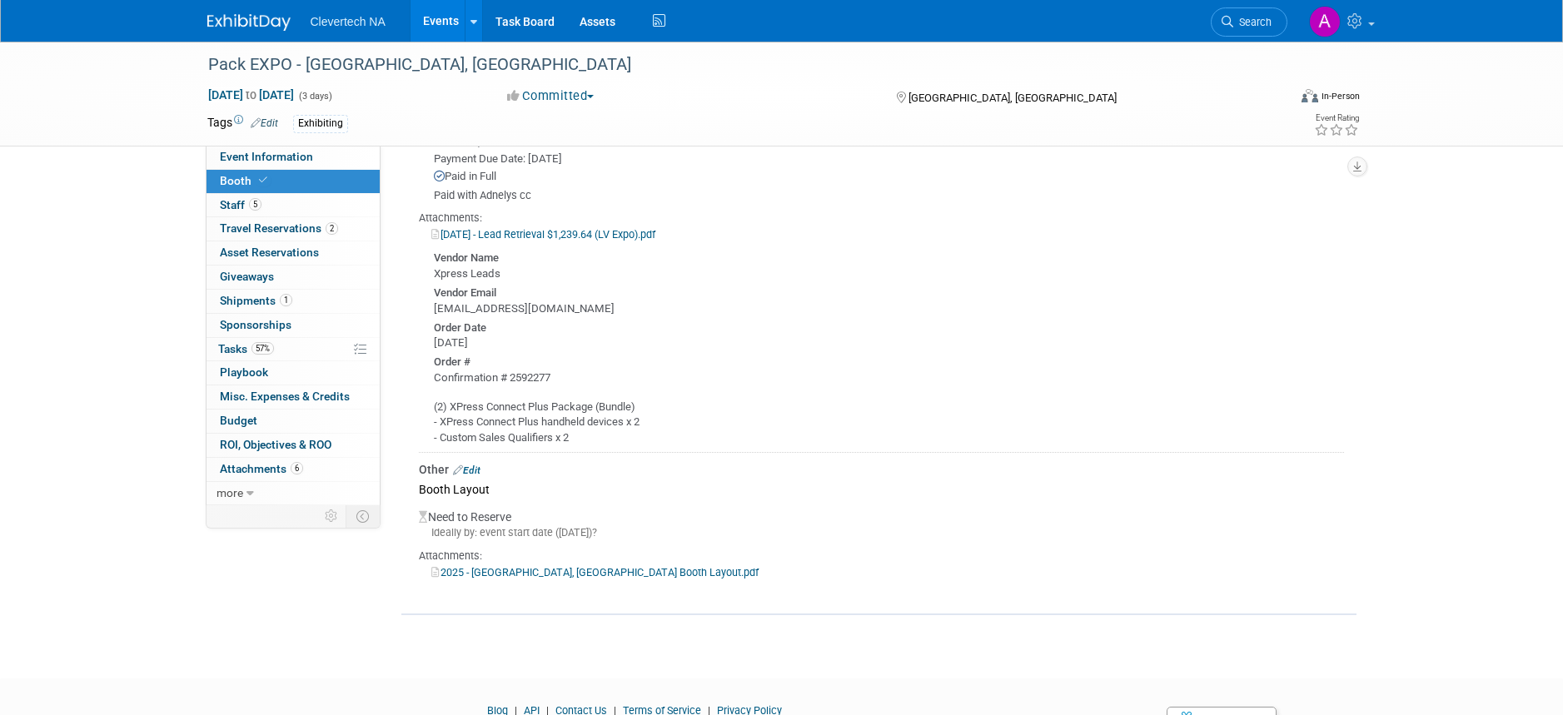 The height and width of the screenshot is (715, 1563). Describe the element at coordinates (293, 494) in the screenshot. I see `a: more` at that location.